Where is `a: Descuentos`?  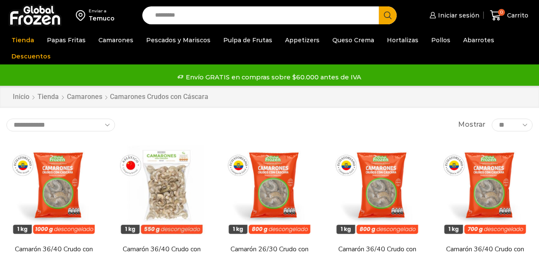
a: Descuentos is located at coordinates (31, 56).